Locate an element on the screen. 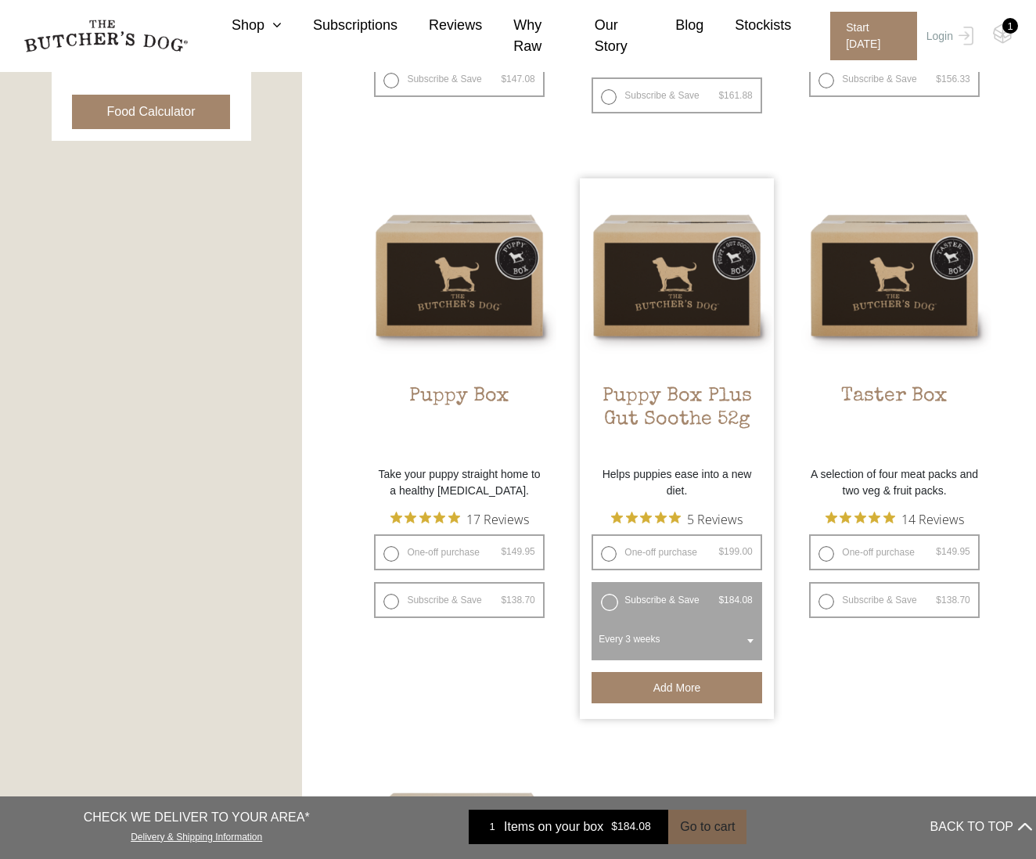  img: Puppy Box is located at coordinates (458, 275).